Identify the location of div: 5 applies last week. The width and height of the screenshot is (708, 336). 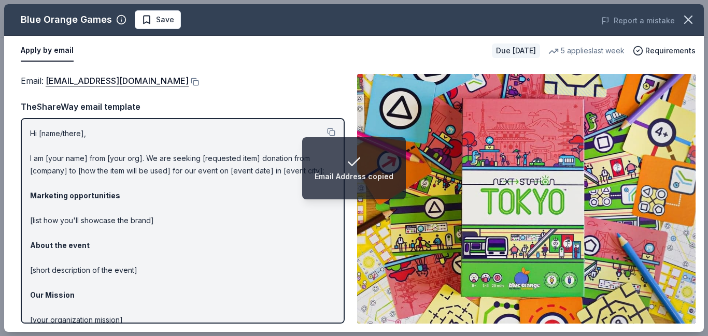
(586, 51).